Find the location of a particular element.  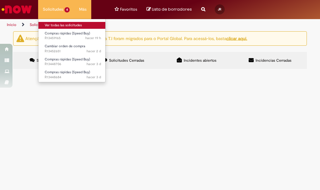

time: 26/08/2025 14:33:24 is located at coordinates (94, 77).